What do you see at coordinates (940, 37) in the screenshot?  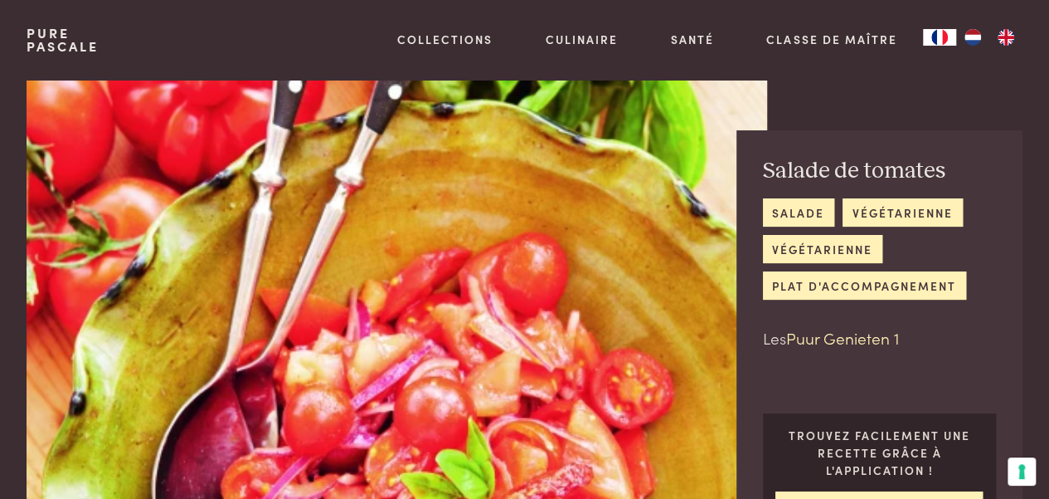 I see `div: Language` at bounding box center [940, 37].